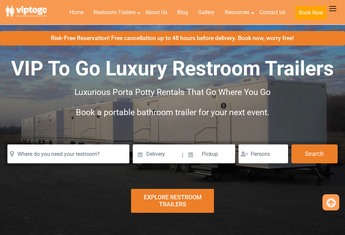 The height and width of the screenshot is (235, 345). What do you see at coordinates (173, 112) in the screenshot?
I see `span: Book a portable bathroom trailer for your next event.` at bounding box center [173, 112].